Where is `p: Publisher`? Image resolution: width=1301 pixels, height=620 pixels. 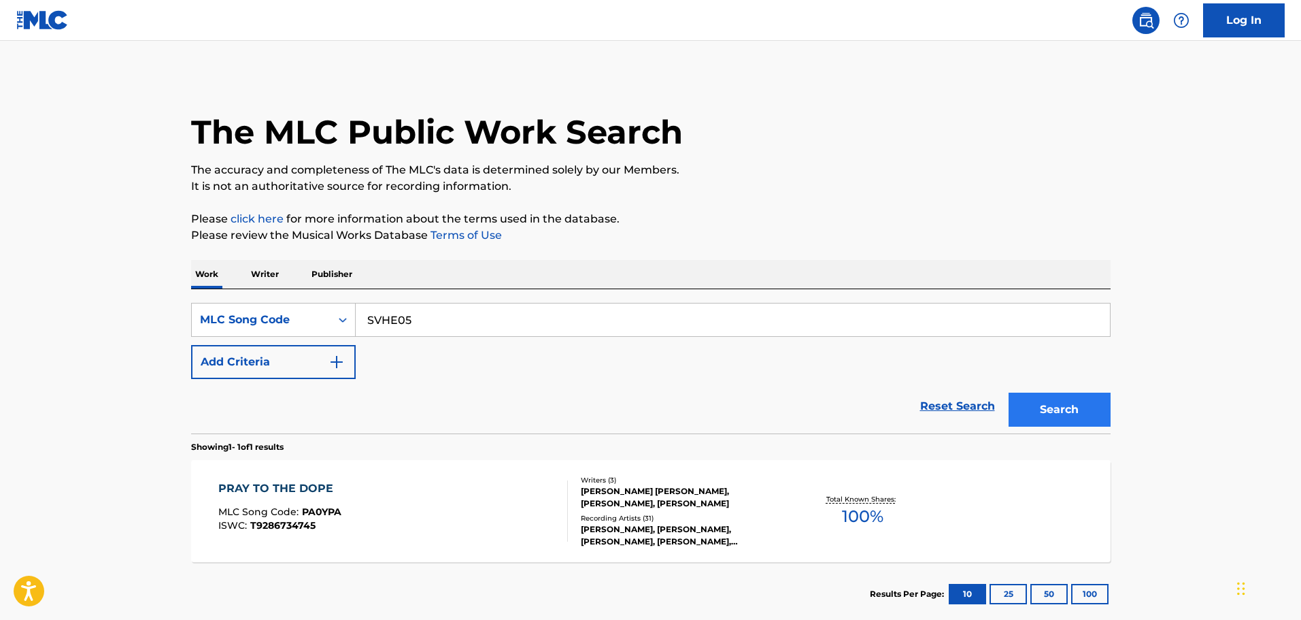 p: Publisher is located at coordinates (332, 274).